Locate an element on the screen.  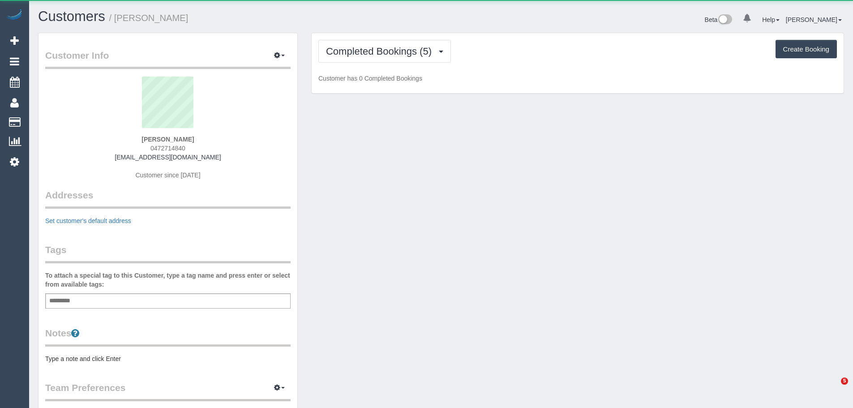
span: Completed Bookings (5) is located at coordinates (381, 51).